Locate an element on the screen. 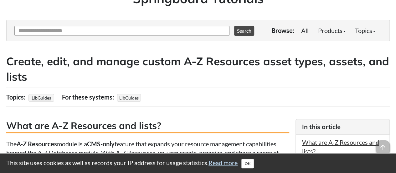  button: Search is located at coordinates (244, 31).